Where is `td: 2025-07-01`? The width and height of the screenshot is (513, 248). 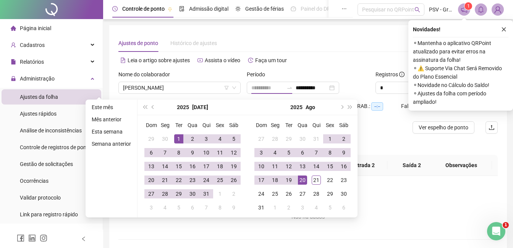 td: 2025-07-01 is located at coordinates (179, 139).